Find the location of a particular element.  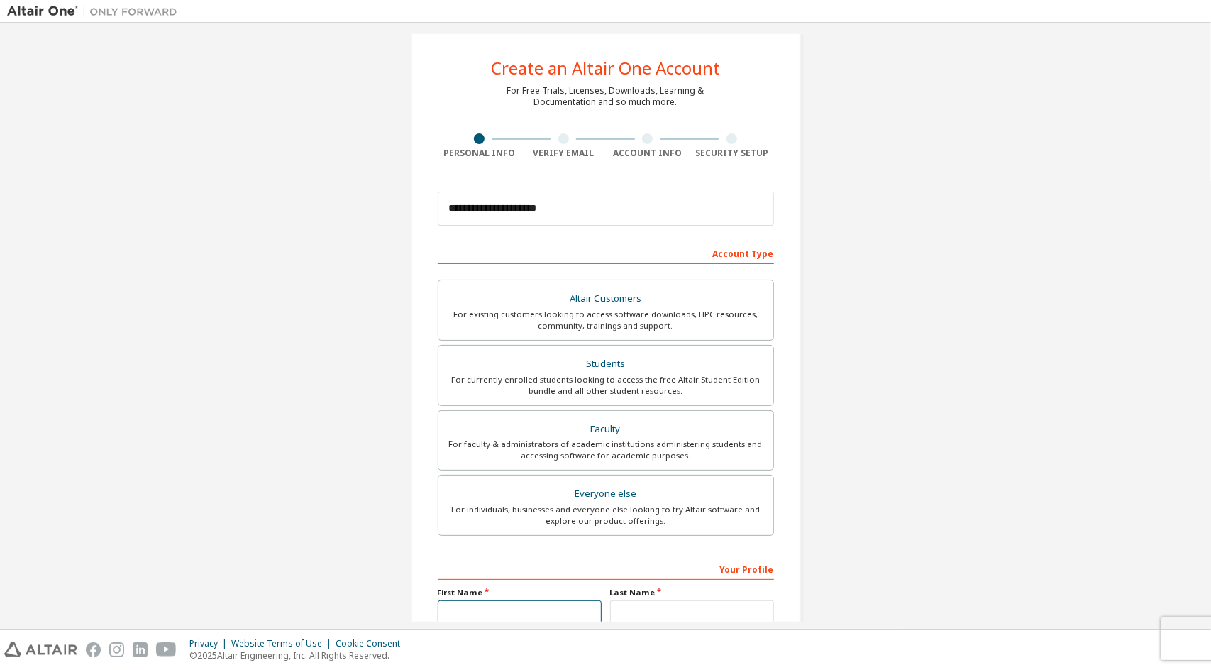

div: For faculty & administrators of academic institutions administering students and accessing softwa... is located at coordinates (606, 450).